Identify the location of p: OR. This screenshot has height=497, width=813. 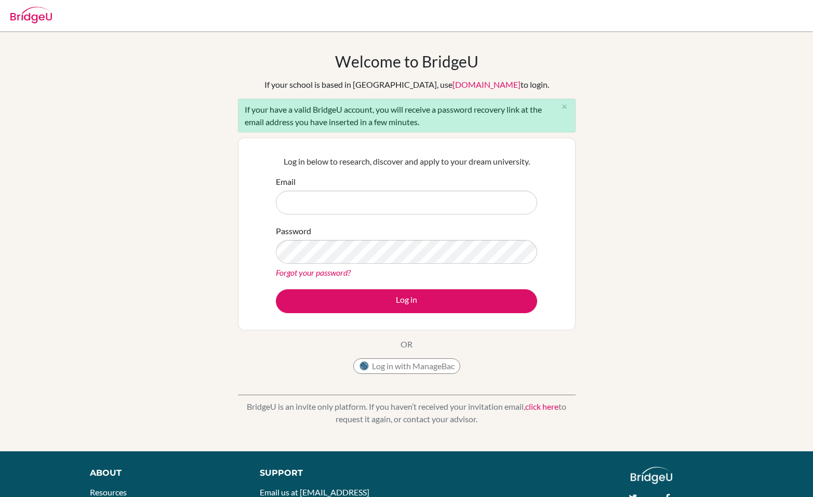
(406, 344).